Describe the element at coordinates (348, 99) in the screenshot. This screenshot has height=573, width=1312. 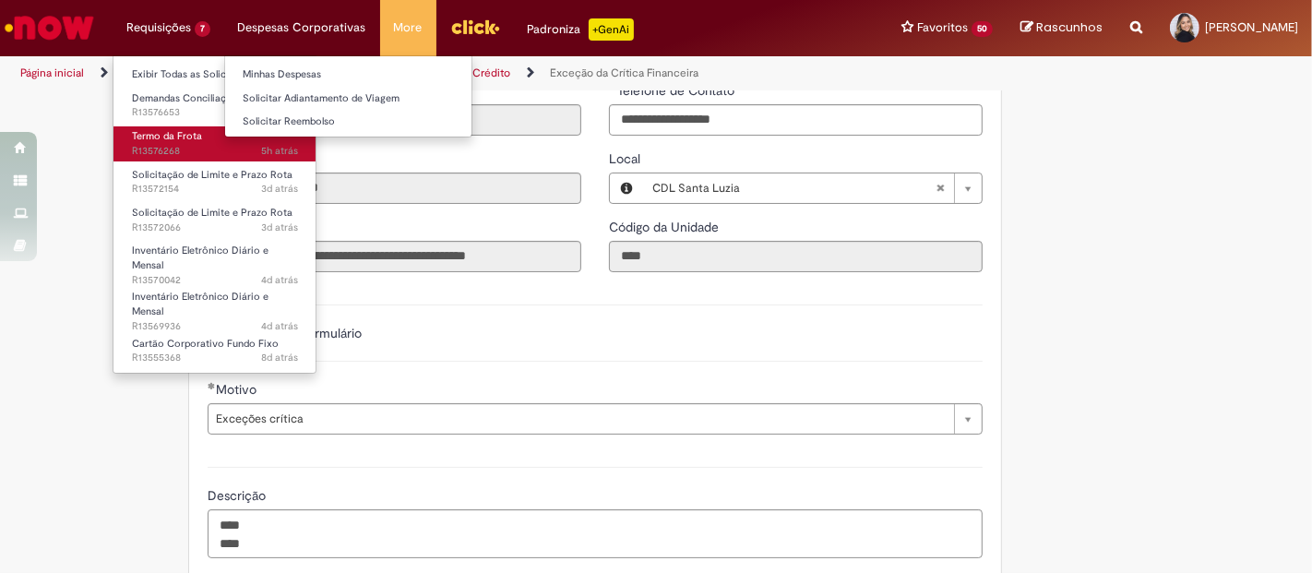
I see `a: Solicitar Adiantamento de Viagem` at that location.